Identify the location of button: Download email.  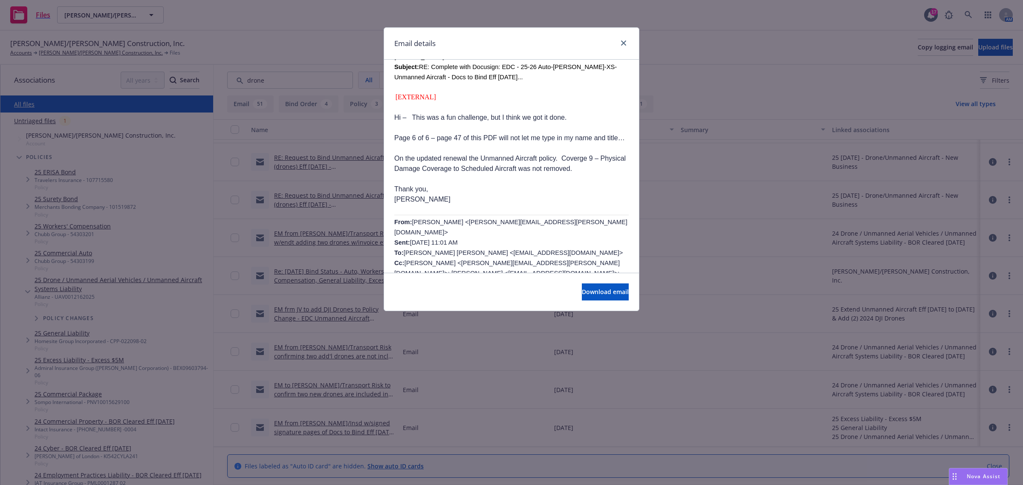
(605, 292).